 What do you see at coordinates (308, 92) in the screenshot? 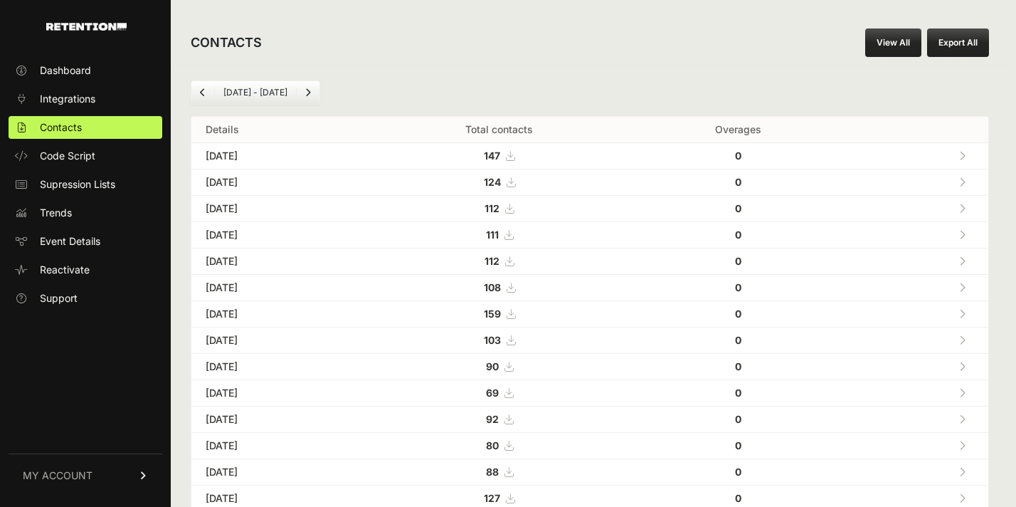
I see `a: Next` at bounding box center [308, 92].